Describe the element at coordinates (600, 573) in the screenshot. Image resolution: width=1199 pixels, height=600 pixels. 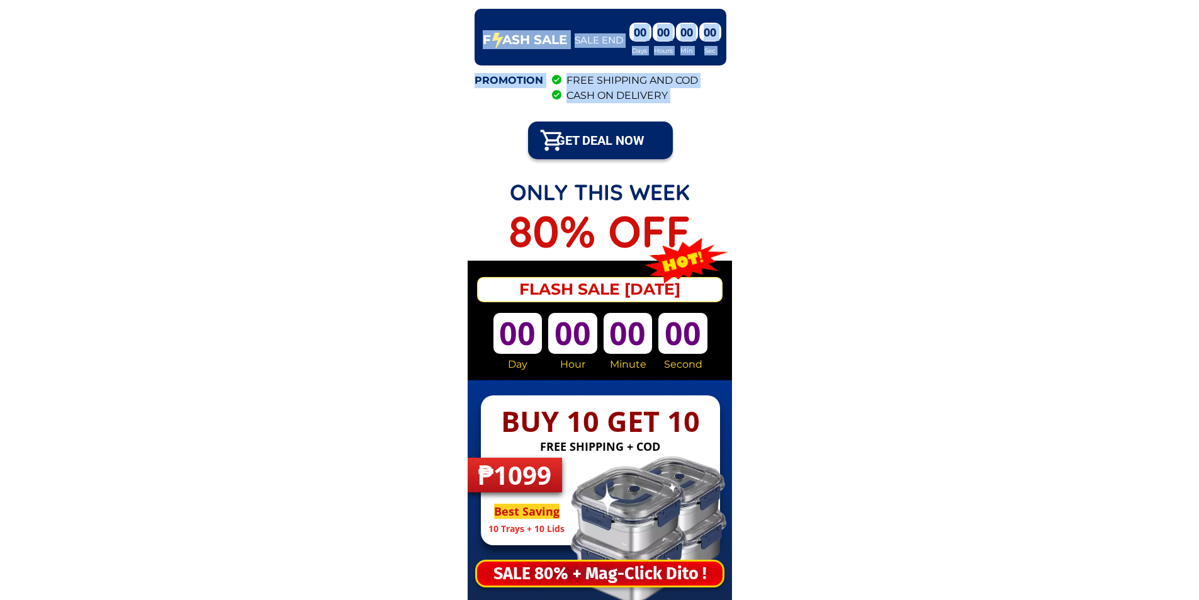
I see `div: SALE 80% + Mag-Click Dito !` at that location.